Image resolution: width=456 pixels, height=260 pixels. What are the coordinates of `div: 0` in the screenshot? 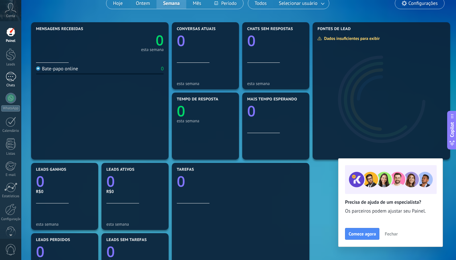 It's located at (163, 69).